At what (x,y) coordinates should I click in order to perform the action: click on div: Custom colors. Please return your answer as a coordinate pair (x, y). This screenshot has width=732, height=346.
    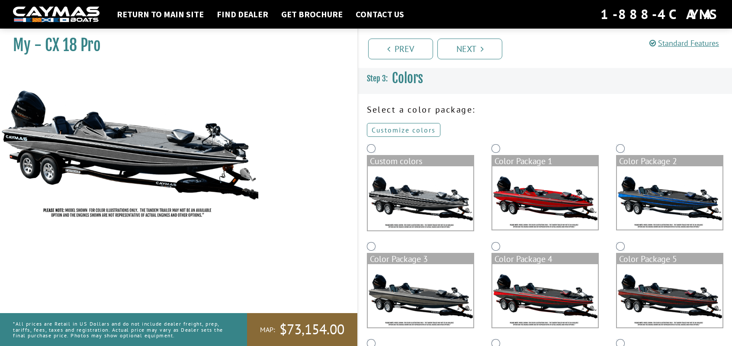
    Looking at the image, I should click on (420, 161).